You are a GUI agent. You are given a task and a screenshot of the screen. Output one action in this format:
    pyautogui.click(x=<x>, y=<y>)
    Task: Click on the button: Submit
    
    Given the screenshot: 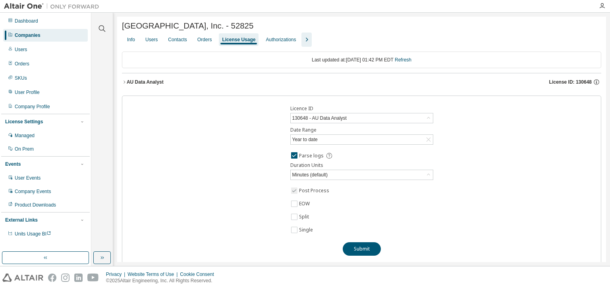 What is the action you would take?
    pyautogui.click(x=362, y=249)
    